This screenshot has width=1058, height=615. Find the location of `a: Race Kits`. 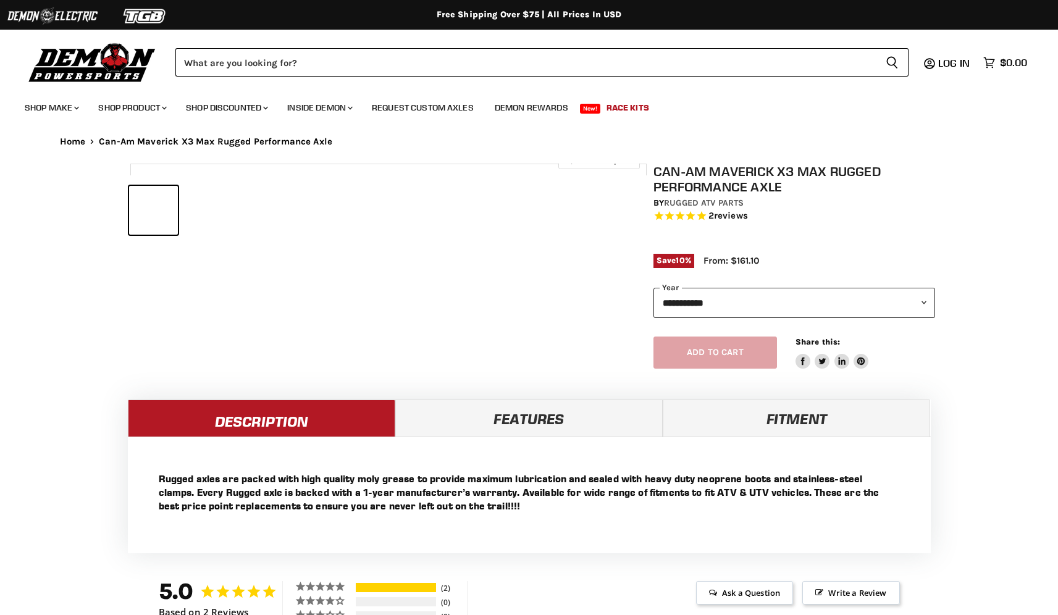

a: Race Kits is located at coordinates (627, 107).